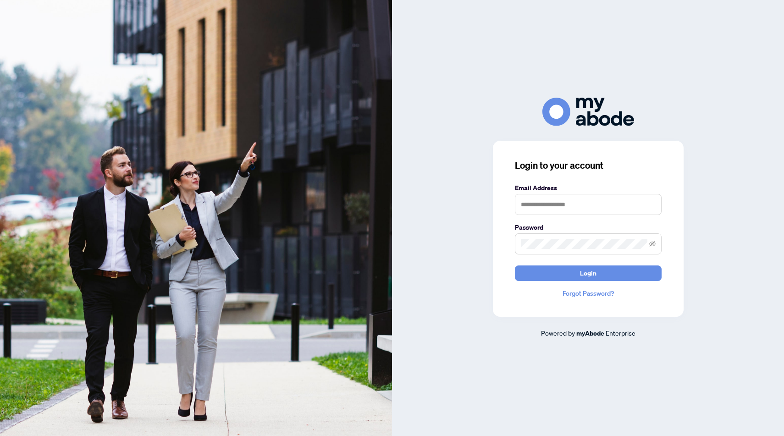  I want to click on span: Enterprise, so click(620, 333).